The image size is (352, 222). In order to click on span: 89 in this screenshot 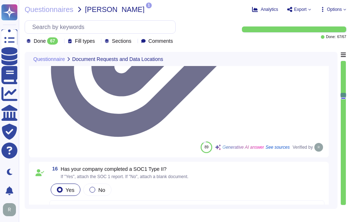, I will do `click(207, 147)`.